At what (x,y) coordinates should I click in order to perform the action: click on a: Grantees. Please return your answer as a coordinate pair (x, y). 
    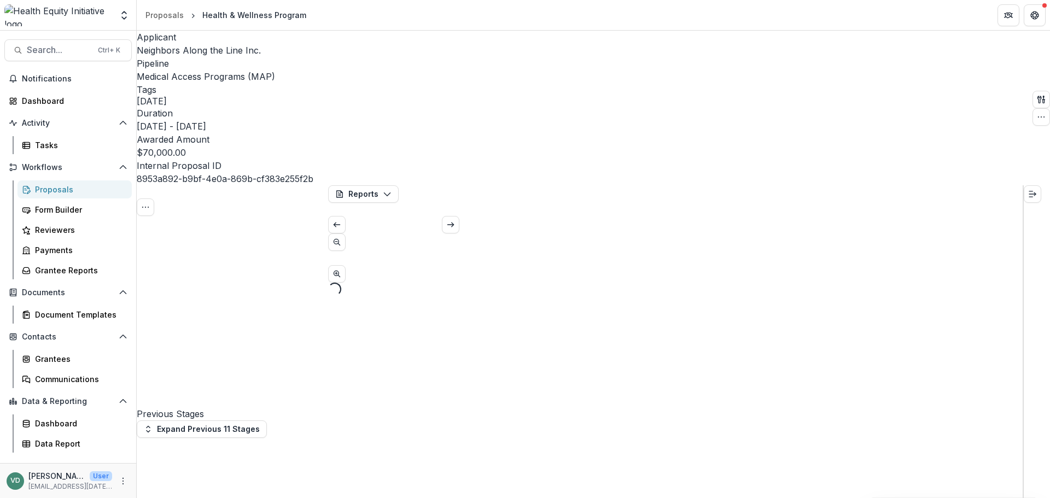
    Looking at the image, I should click on (74, 359).